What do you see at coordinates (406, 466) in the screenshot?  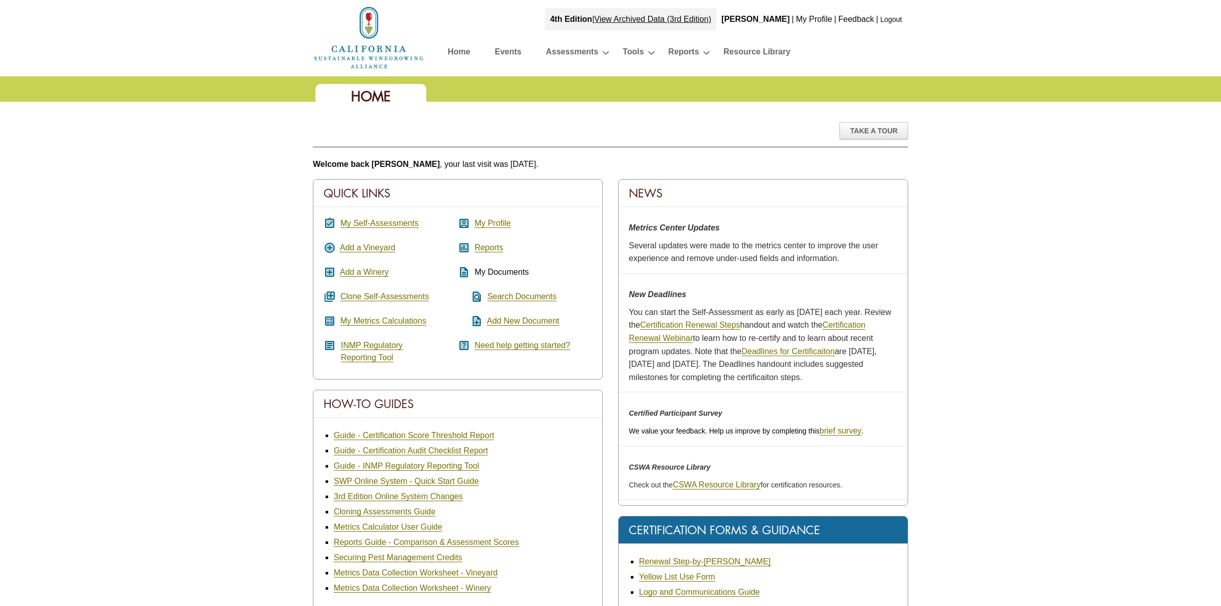 I see `a: Guide - INMP Regulatory Reporting Tool` at bounding box center [406, 466].